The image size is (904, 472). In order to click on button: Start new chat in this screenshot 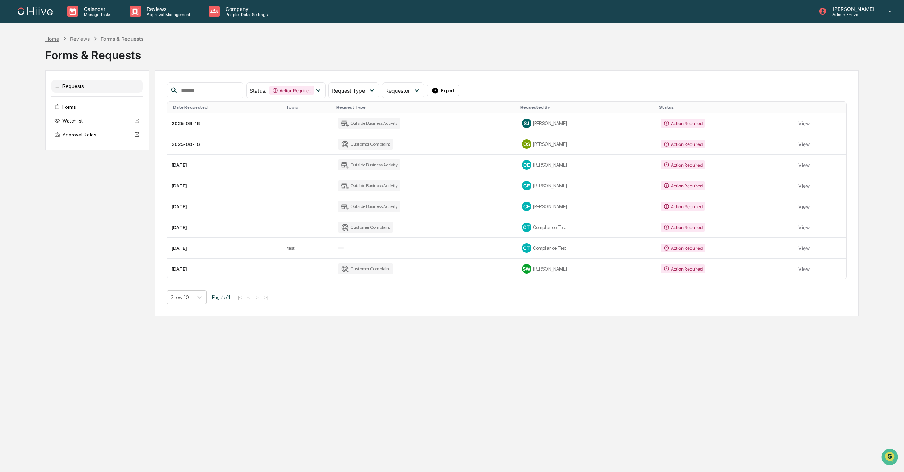, I will do `click(129, 62)`.